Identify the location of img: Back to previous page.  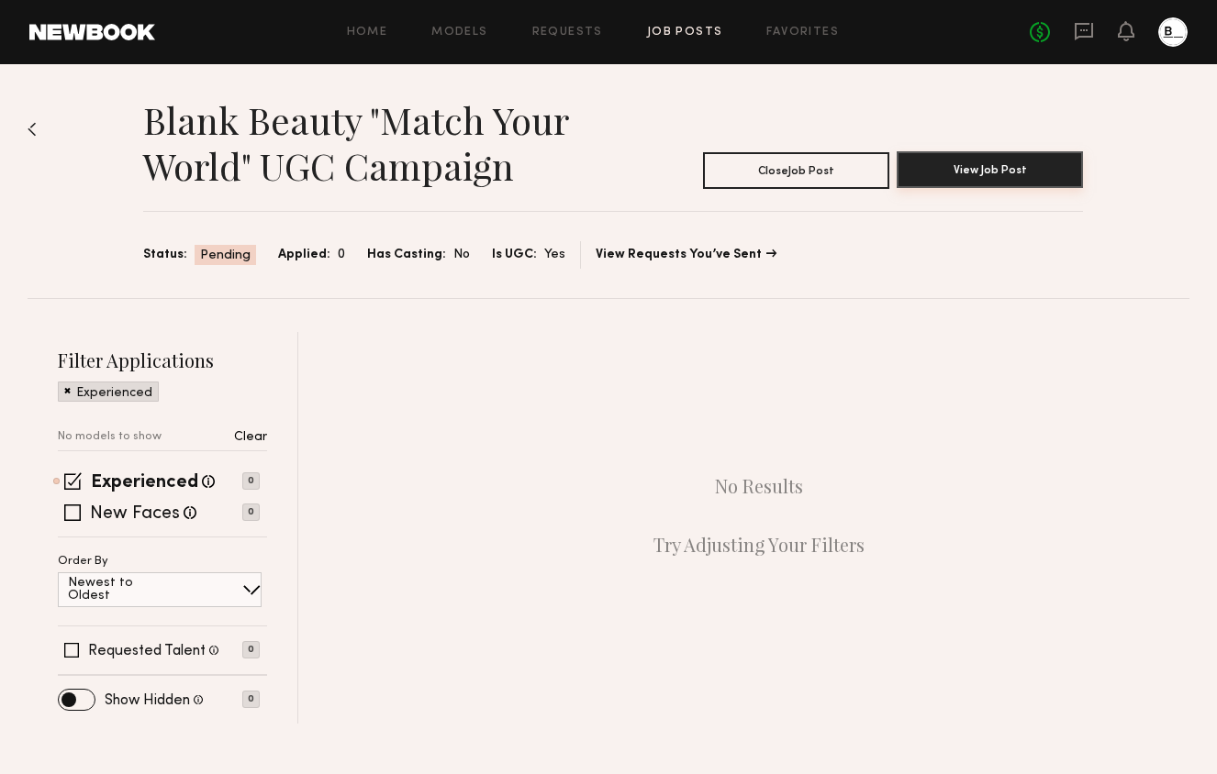
(32, 129).